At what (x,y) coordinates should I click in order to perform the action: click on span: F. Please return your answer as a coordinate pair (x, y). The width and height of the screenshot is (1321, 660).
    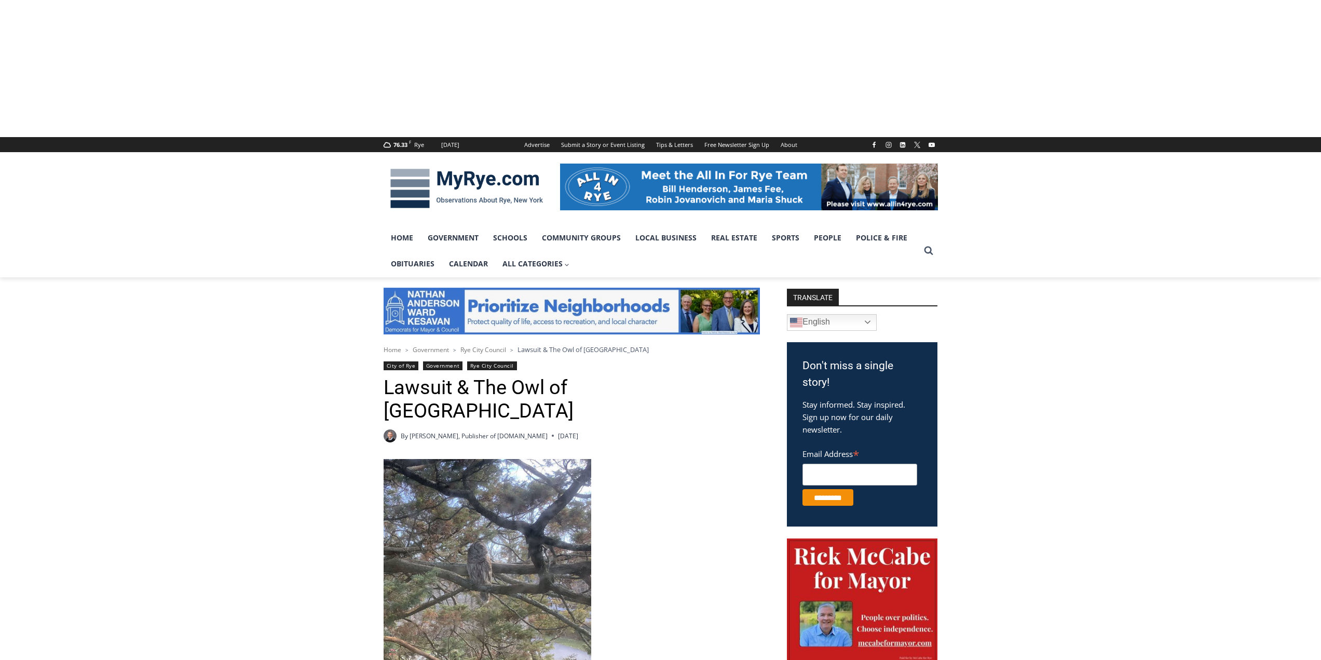
    Looking at the image, I should click on (410, 142).